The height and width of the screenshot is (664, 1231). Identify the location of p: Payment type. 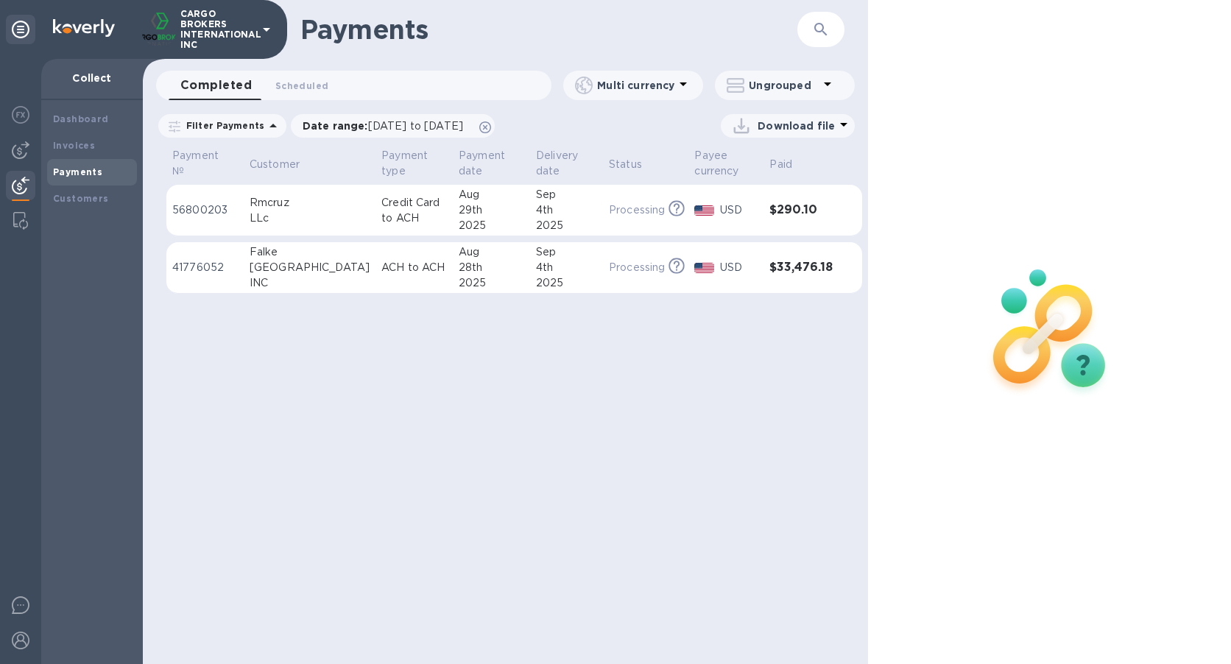
(404, 163).